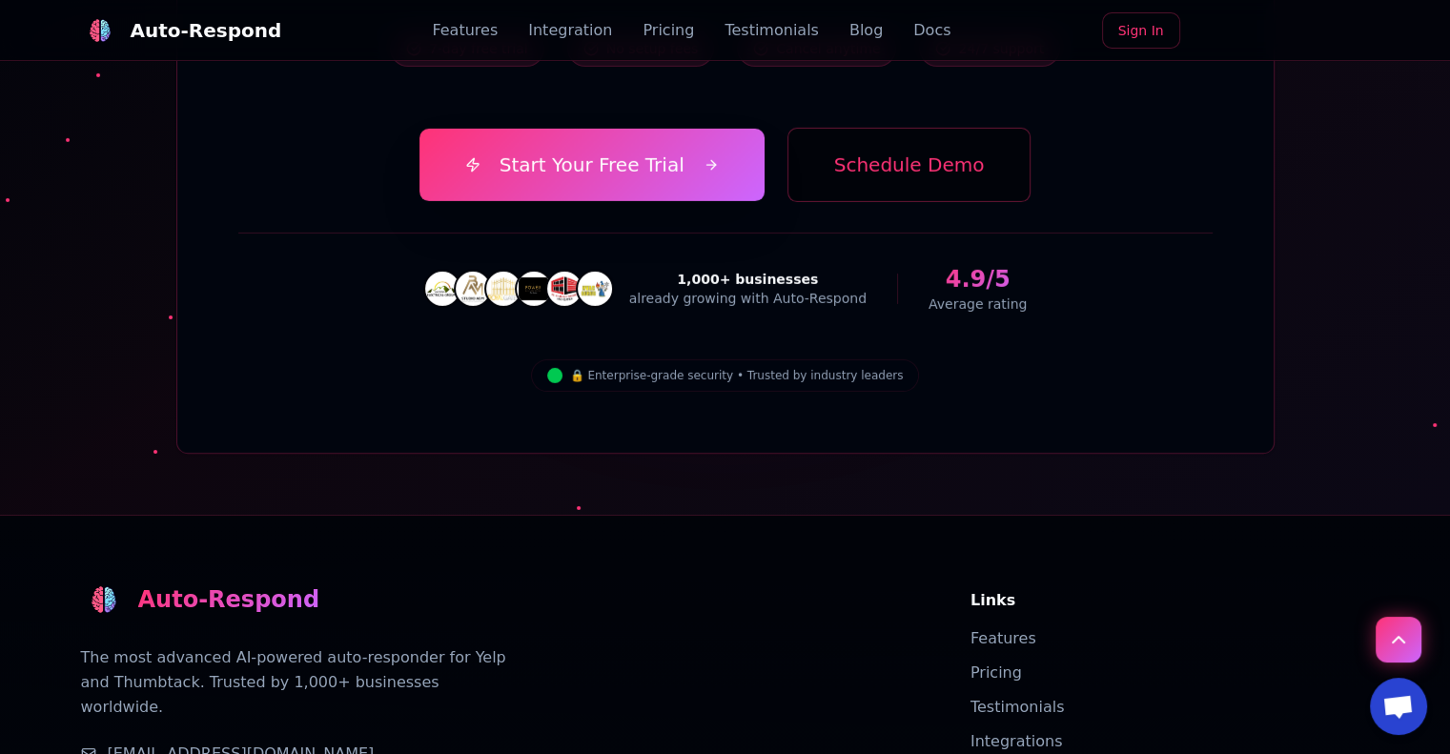 Image resolution: width=1450 pixels, height=754 pixels. What do you see at coordinates (503, 289) in the screenshot?
I see `img: Royal Garage Door & Gate Services` at bounding box center [503, 289].